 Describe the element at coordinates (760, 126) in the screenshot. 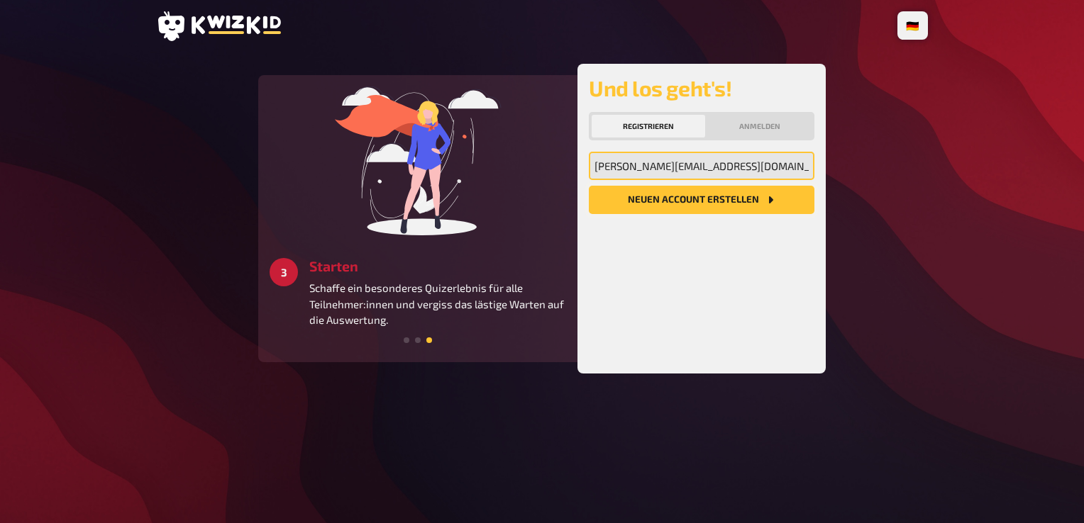

I see `button: Anmelden` at that location.